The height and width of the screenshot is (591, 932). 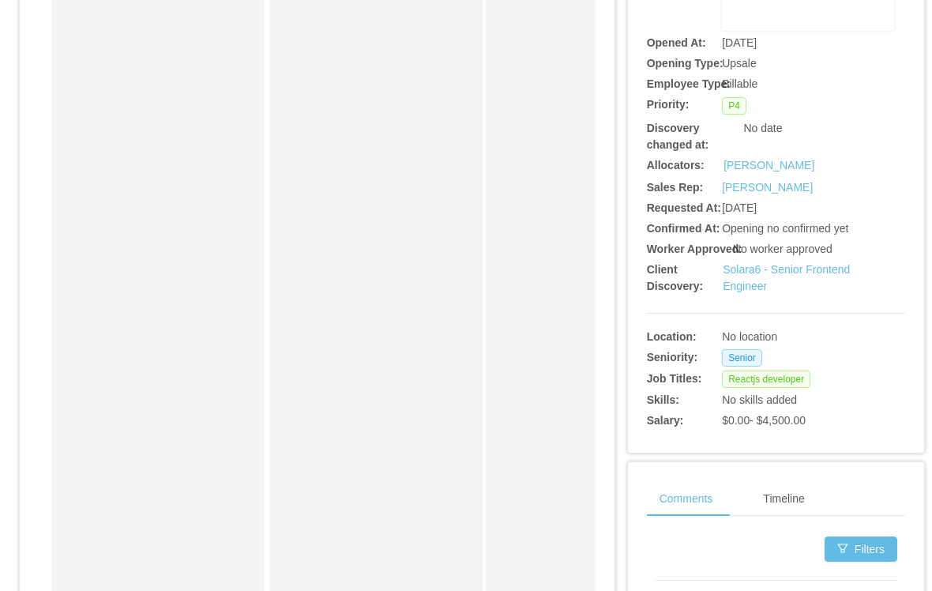 I want to click on b: Opening Type:, so click(x=684, y=63).